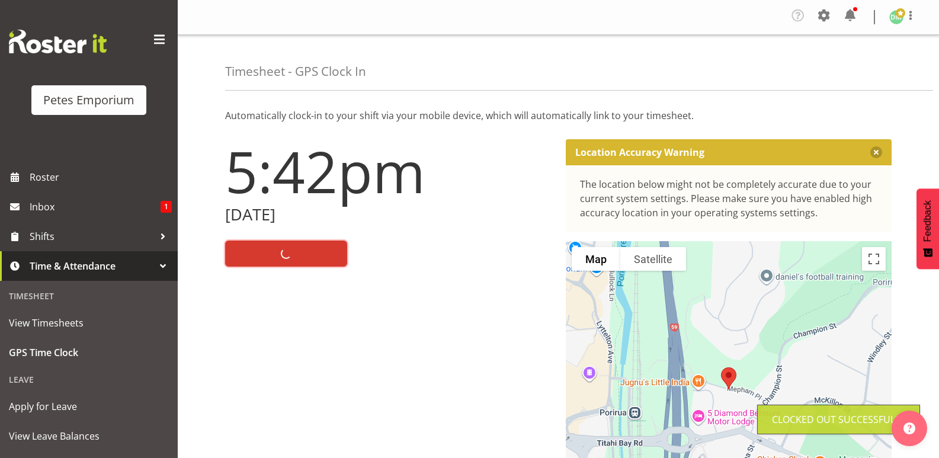  Describe the element at coordinates (558, 116) in the screenshot. I see `p: Automatically clock-in to your shift via your mobile device, which will automatically link to you...` at that location.